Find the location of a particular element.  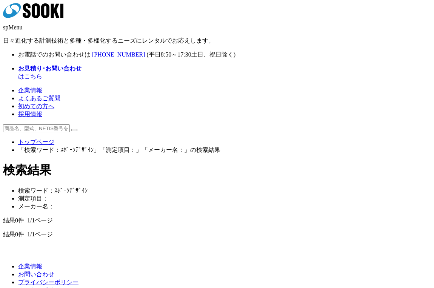

a: トップページ is located at coordinates (36, 142).